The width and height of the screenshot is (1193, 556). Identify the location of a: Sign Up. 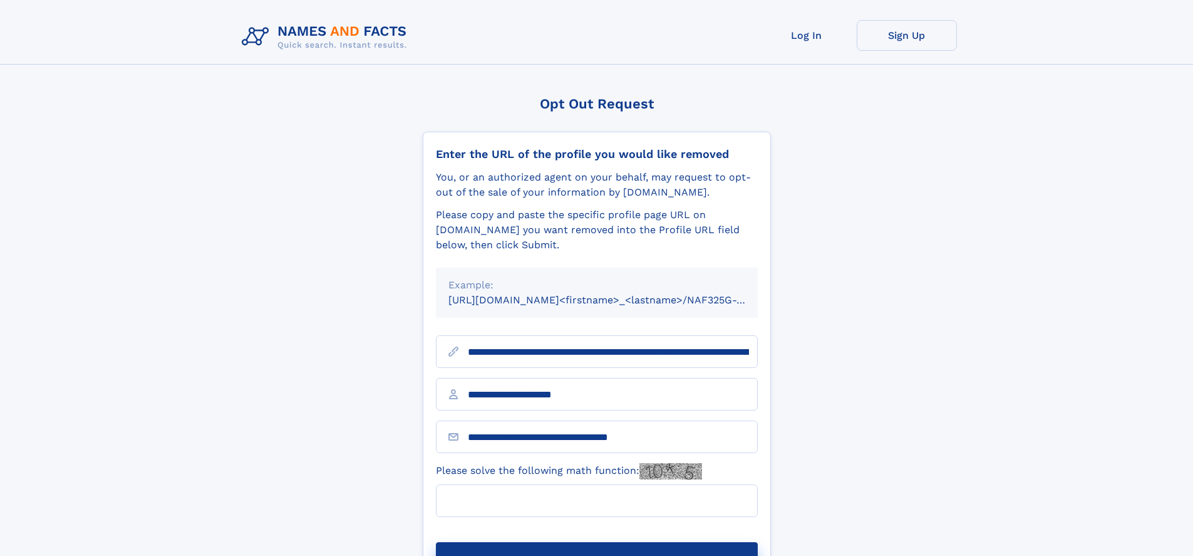
(907, 35).